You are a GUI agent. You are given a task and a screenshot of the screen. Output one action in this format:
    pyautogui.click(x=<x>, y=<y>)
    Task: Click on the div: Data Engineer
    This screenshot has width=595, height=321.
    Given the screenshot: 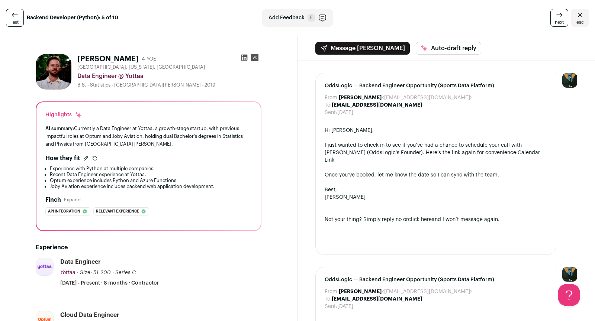 What is the action you would take?
    pyautogui.click(x=80, y=262)
    